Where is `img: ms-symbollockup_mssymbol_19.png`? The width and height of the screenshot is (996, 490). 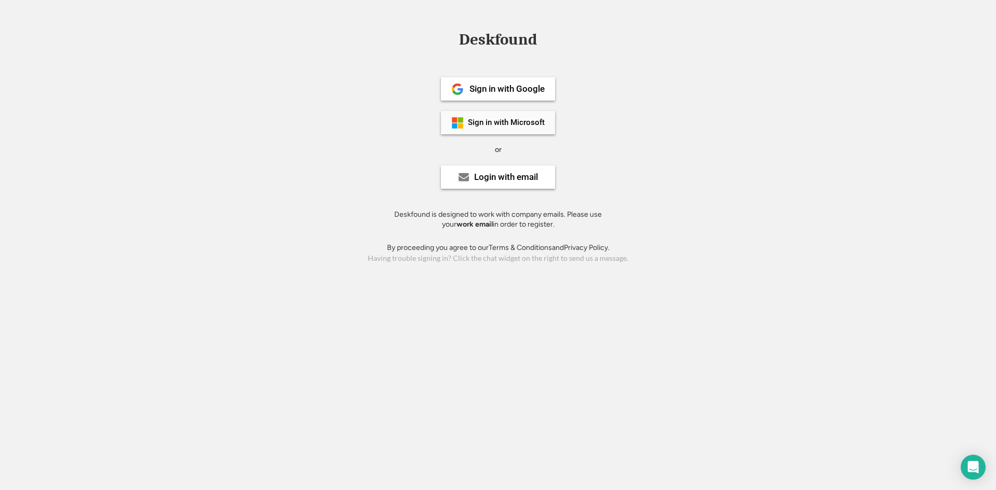 img: ms-symbollockup_mssymbol_19.png is located at coordinates (458, 123).